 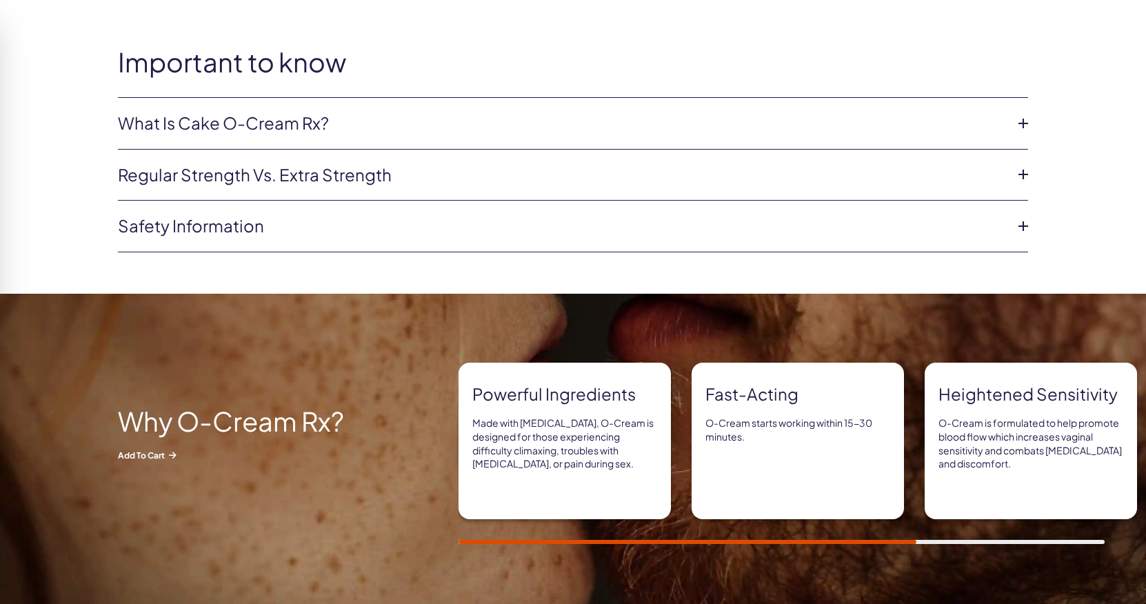 I want to click on a: What is Cake O-Cream Rx?, so click(x=562, y=123).